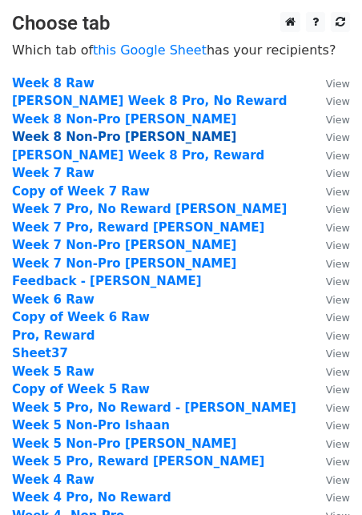  What do you see at coordinates (181, 23) in the screenshot?
I see `h3: Choose tab` at bounding box center [181, 23].